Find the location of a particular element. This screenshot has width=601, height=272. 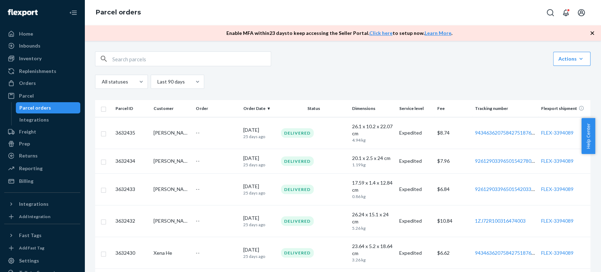

p: $ 8.74 is located at coordinates (453, 133).